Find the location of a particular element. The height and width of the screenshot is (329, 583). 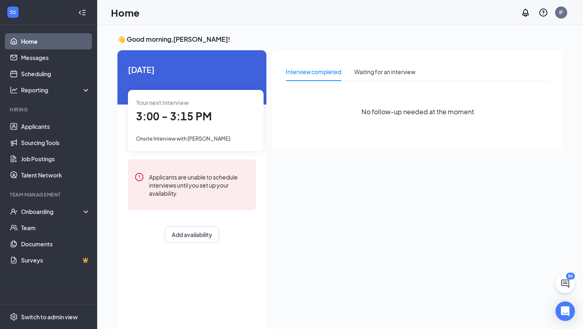

svg: Settings is located at coordinates (14, 317).